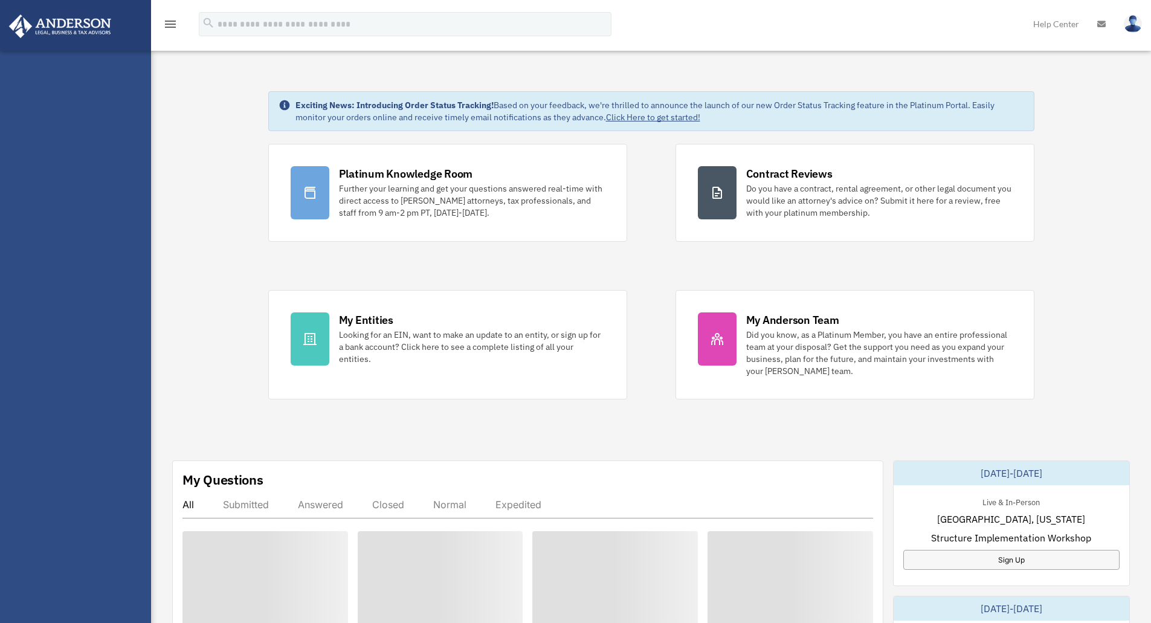  Describe the element at coordinates (1011, 559) in the screenshot. I see `div: Sign Up` at that location.